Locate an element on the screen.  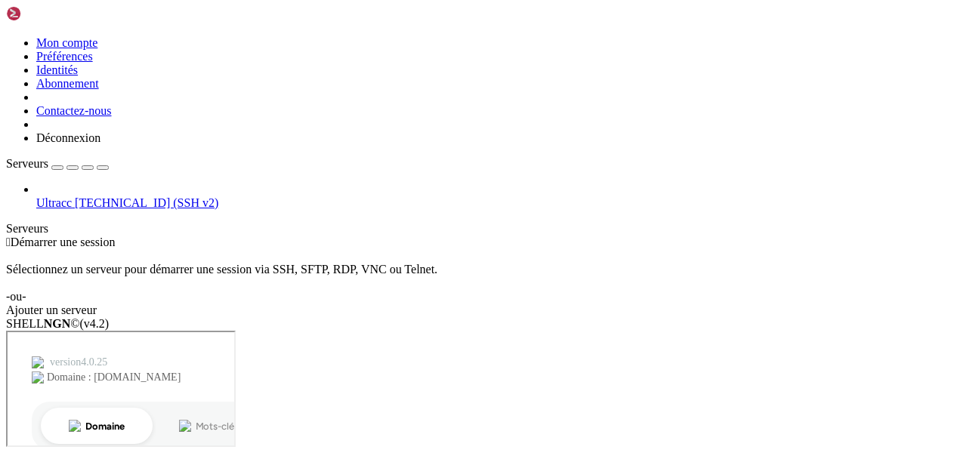
font: Démarrer une session is located at coordinates (63, 242).